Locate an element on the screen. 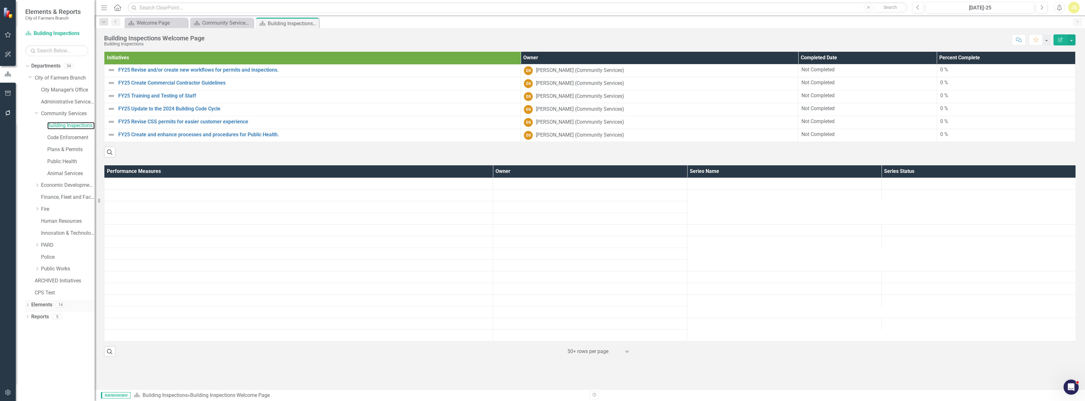 This screenshot has width=1085, height=401. a: Plans & Permits is located at coordinates (71, 149).